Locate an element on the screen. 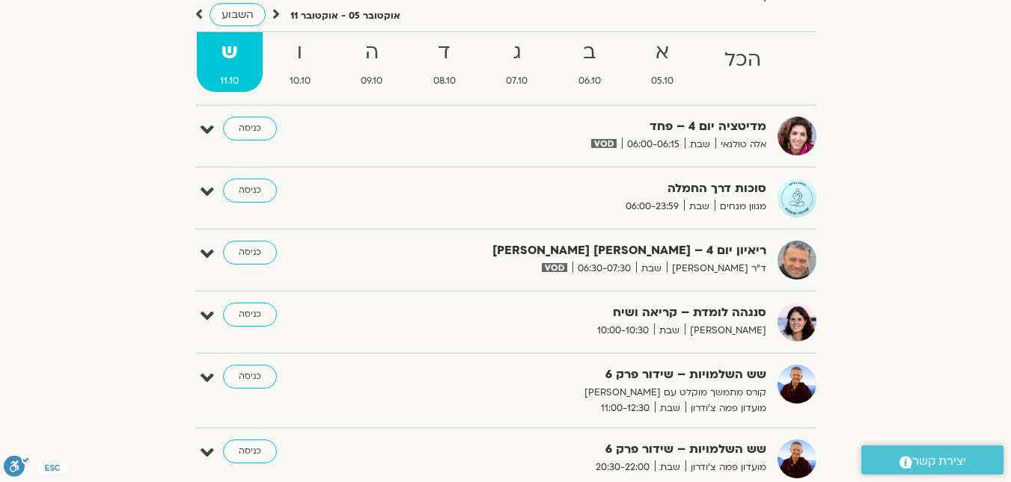  strong: הכל is located at coordinates (742, 60).